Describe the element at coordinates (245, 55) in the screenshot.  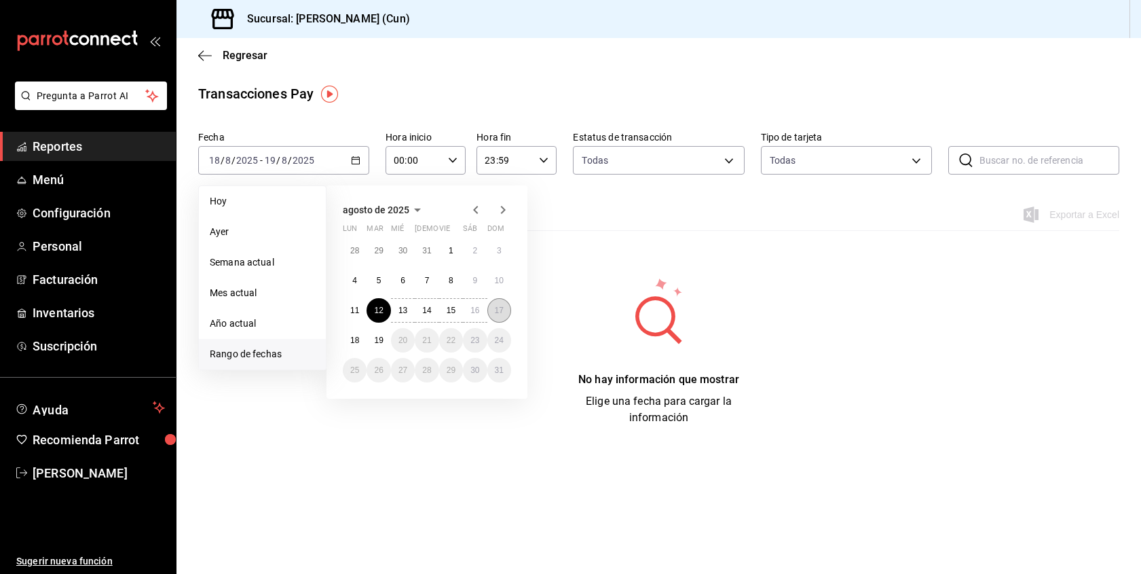
I see `span: Regresar` at that location.